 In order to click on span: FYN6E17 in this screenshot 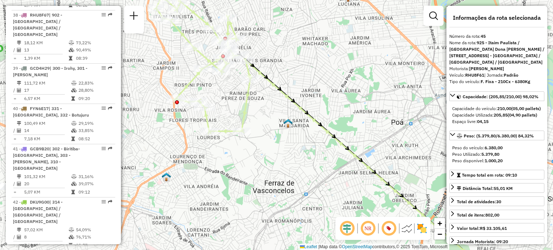, I will do `click(39, 108)`.